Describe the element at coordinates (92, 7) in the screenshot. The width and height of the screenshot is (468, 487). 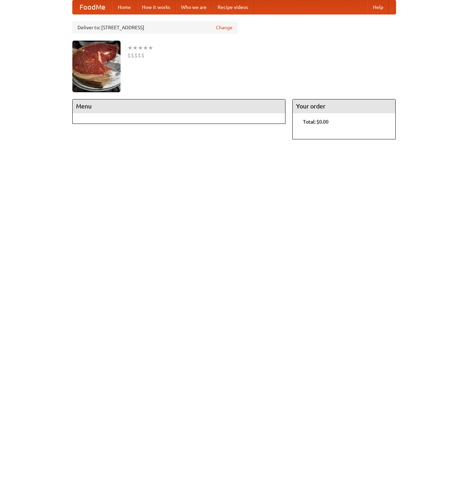
I see `a: FoodMe` at that location.